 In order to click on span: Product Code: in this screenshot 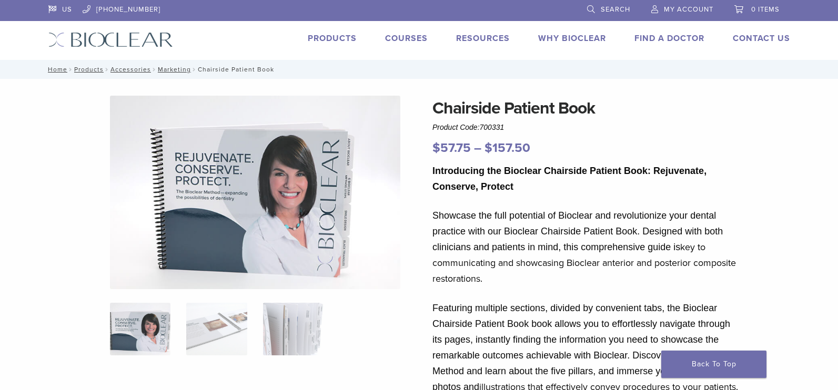, I will do `click(468, 127)`.